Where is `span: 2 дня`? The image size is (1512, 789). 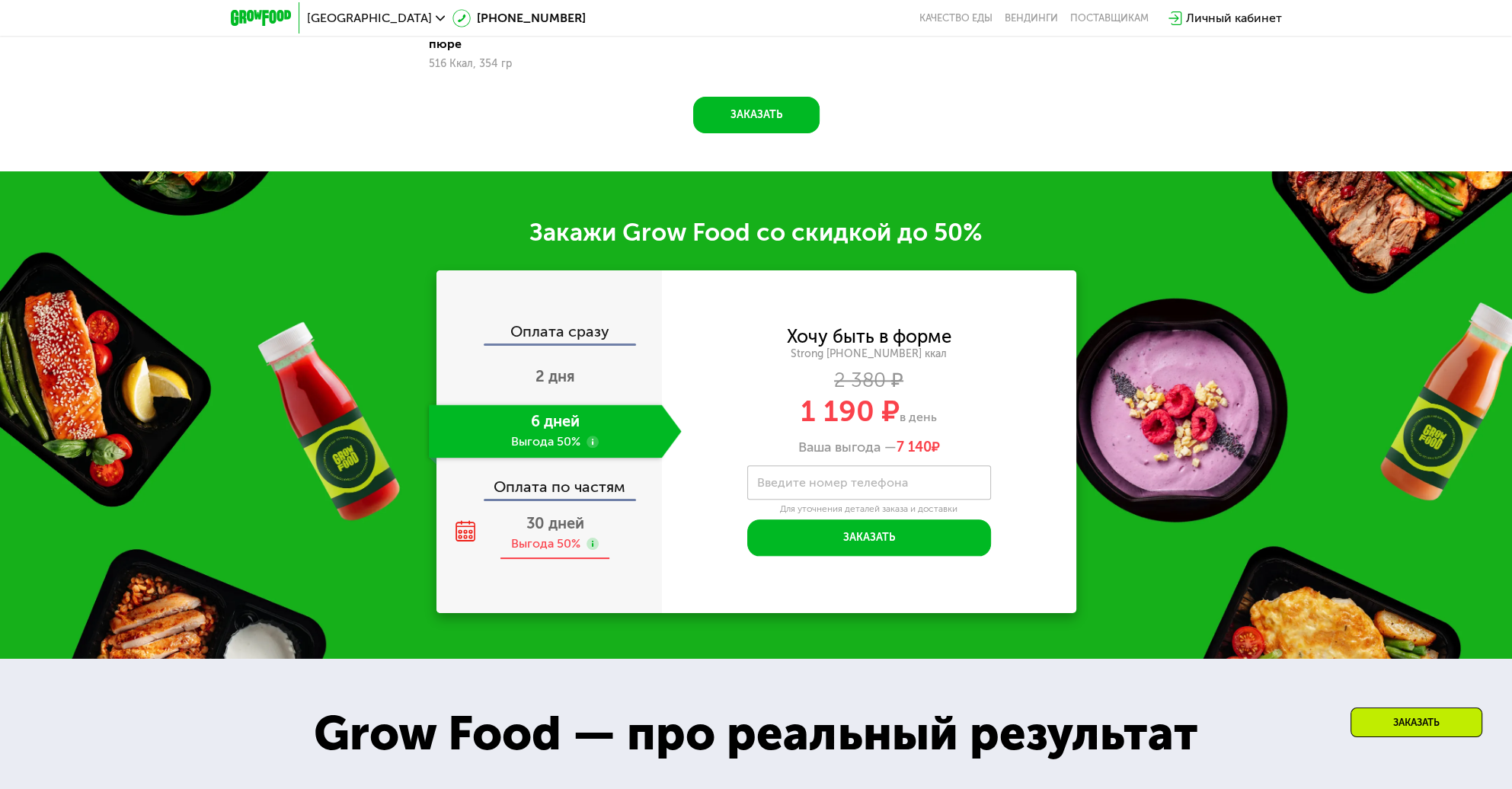 span: 2 дня is located at coordinates (555, 376).